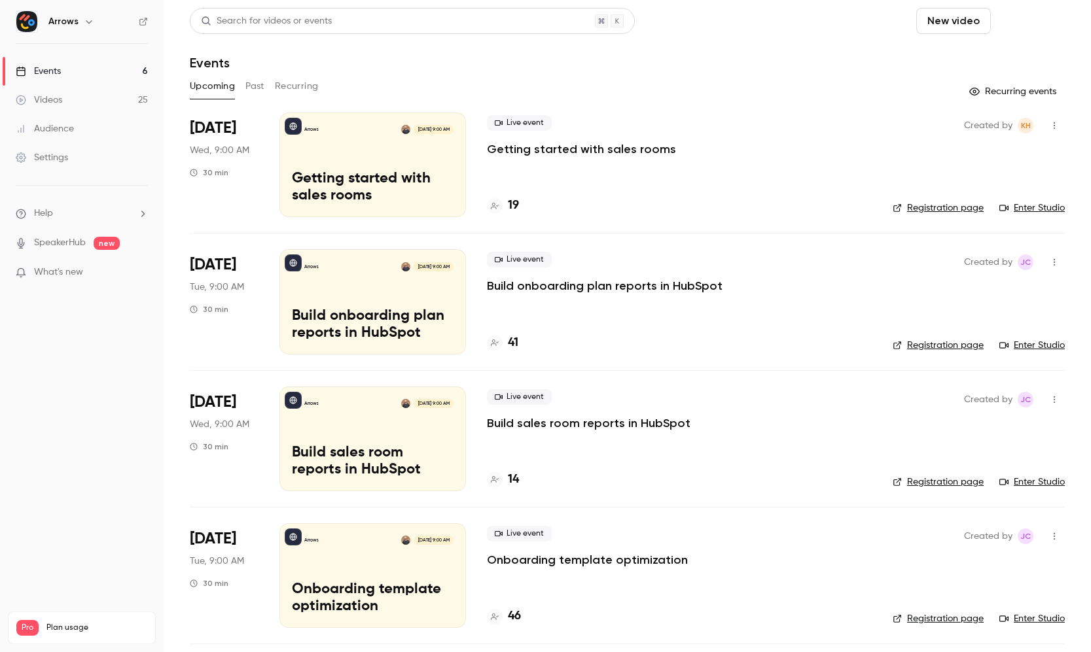 The image size is (1091, 652). I want to click on a: 19, so click(502, 205).